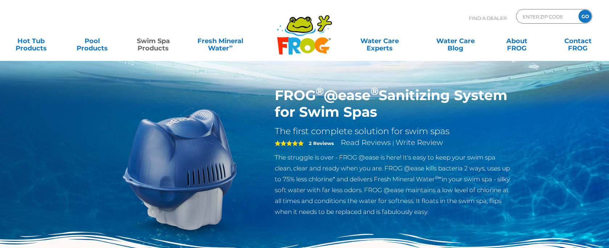 This screenshot has height=248, width=609. Describe the element at coordinates (517, 41) in the screenshot. I see `a: AboutFROG` at that location.